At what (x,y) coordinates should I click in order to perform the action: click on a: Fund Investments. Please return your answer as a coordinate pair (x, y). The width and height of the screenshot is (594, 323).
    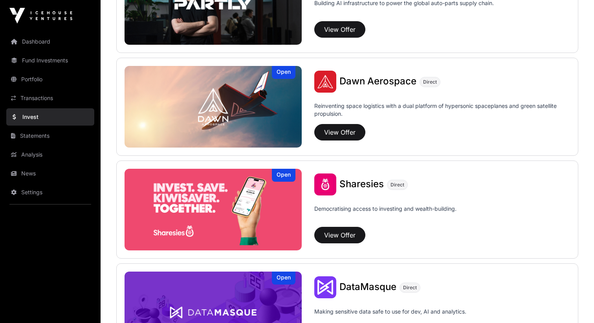
    Looking at the image, I should click on (50, 60).